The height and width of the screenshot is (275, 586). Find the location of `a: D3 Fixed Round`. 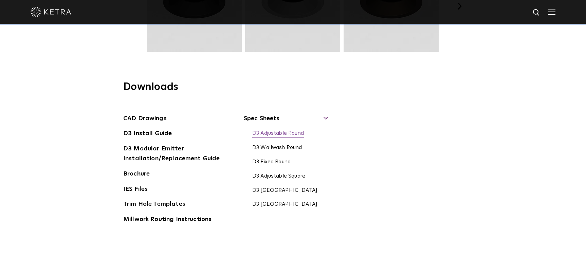

a: D3 Fixed Round is located at coordinates (271, 162).